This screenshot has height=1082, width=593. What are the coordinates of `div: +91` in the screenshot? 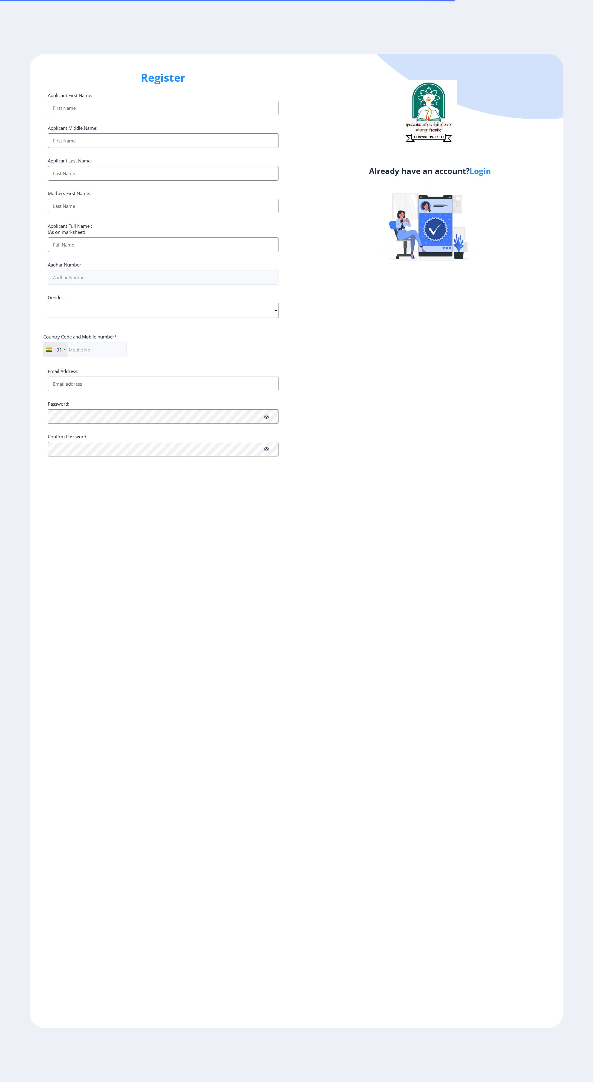 It's located at (58, 350).